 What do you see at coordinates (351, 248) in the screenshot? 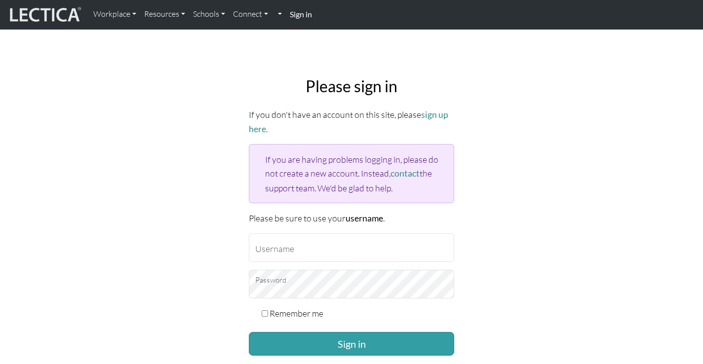
I see `input: Username` at bounding box center [351, 248].